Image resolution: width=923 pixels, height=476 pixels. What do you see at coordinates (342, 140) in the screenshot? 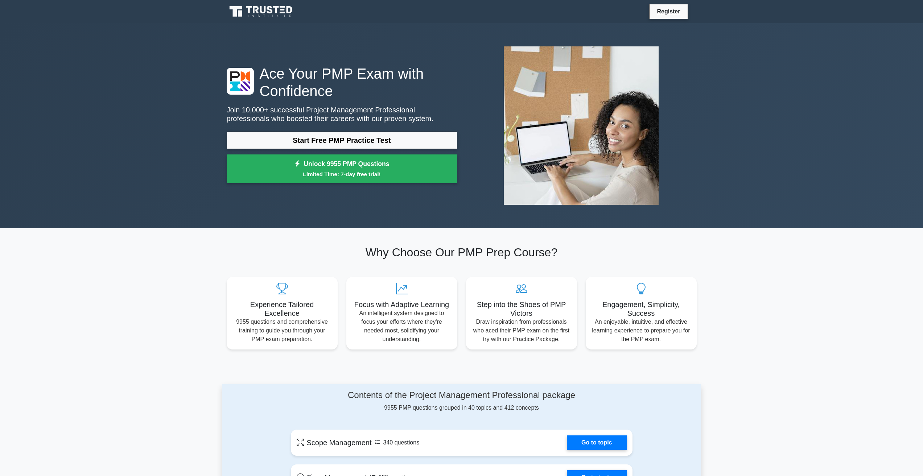
I see `a: Start Free PMP Practice Test` at bounding box center [342, 140].